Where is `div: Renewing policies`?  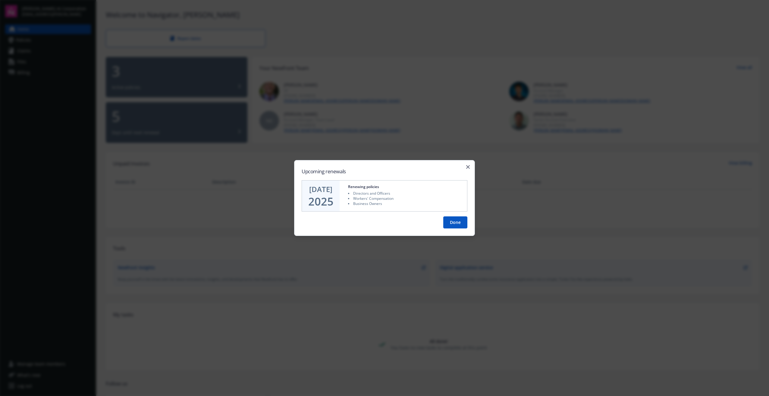
div: Renewing policies is located at coordinates (363, 187).